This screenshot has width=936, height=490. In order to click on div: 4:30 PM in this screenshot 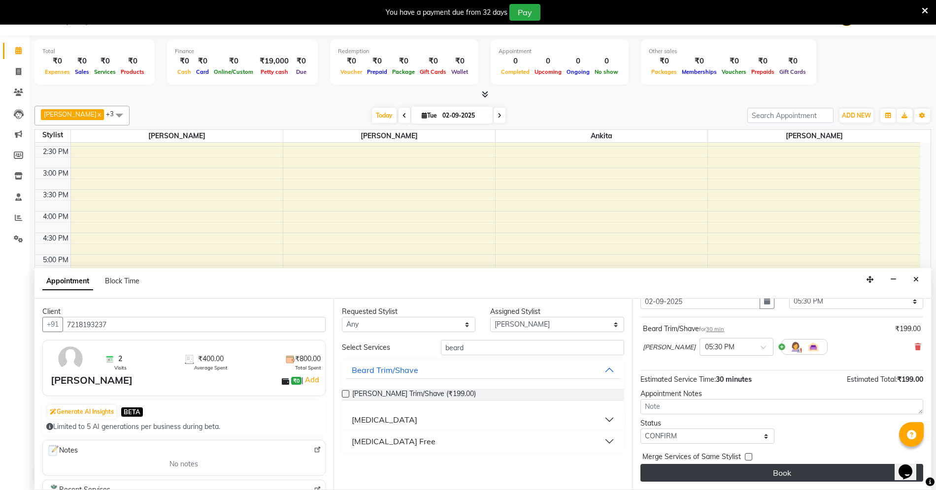, I will do `click(56, 238)`.